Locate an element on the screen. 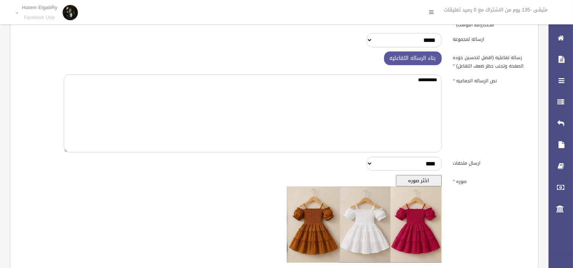 The height and width of the screenshot is (268, 573). label: نص الرساله الجماعيه is located at coordinates (490, 80).